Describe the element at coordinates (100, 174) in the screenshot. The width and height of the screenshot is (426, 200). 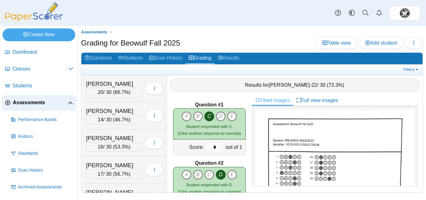
I see `span: 17` at that location.